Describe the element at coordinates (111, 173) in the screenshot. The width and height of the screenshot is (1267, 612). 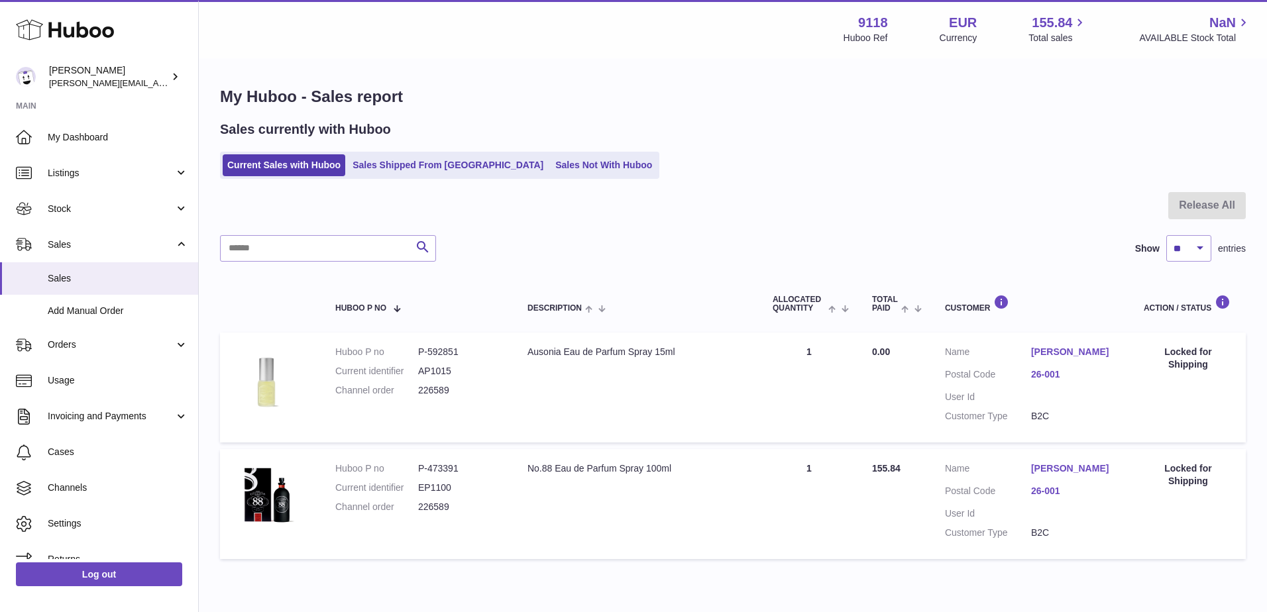
I see `span: Listings` at that location.